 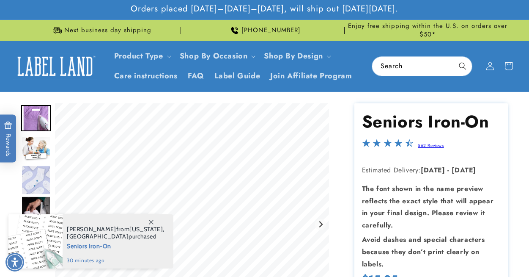 What do you see at coordinates (237, 76) in the screenshot?
I see `a: Label Guide` at bounding box center [237, 76].